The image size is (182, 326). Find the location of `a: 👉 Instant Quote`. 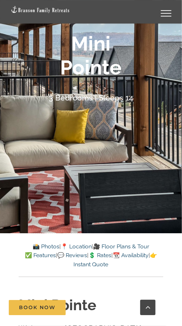

a: 👉 Instant Quote is located at coordinates (116, 260).